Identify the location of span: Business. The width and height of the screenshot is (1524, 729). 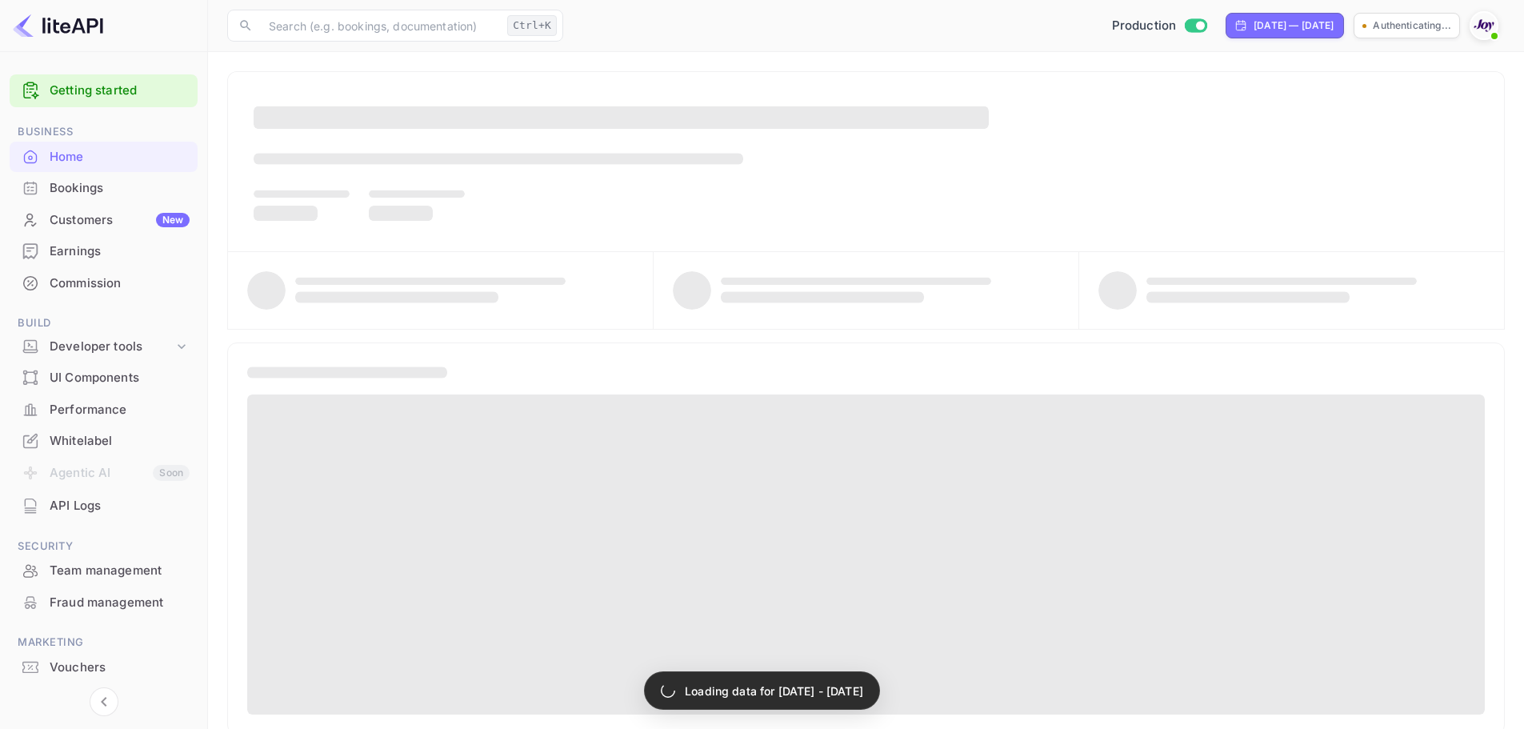
(103, 132).